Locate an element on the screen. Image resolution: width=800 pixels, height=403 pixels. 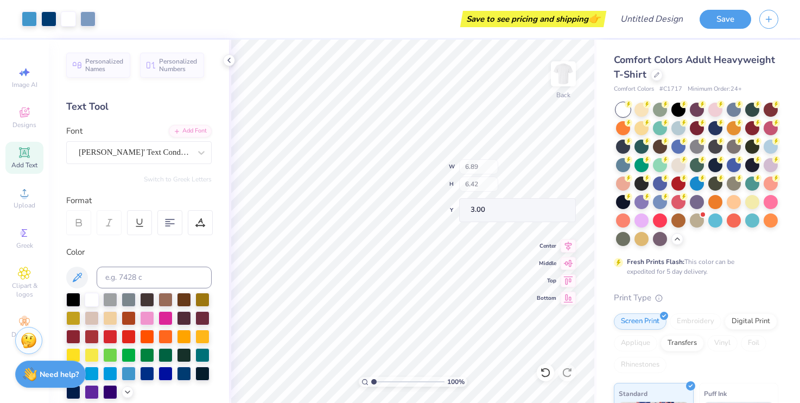
span: Personalized Numbers is located at coordinates (178, 65).